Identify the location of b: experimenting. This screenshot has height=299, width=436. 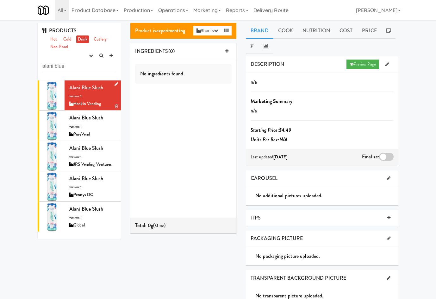
(171, 30).